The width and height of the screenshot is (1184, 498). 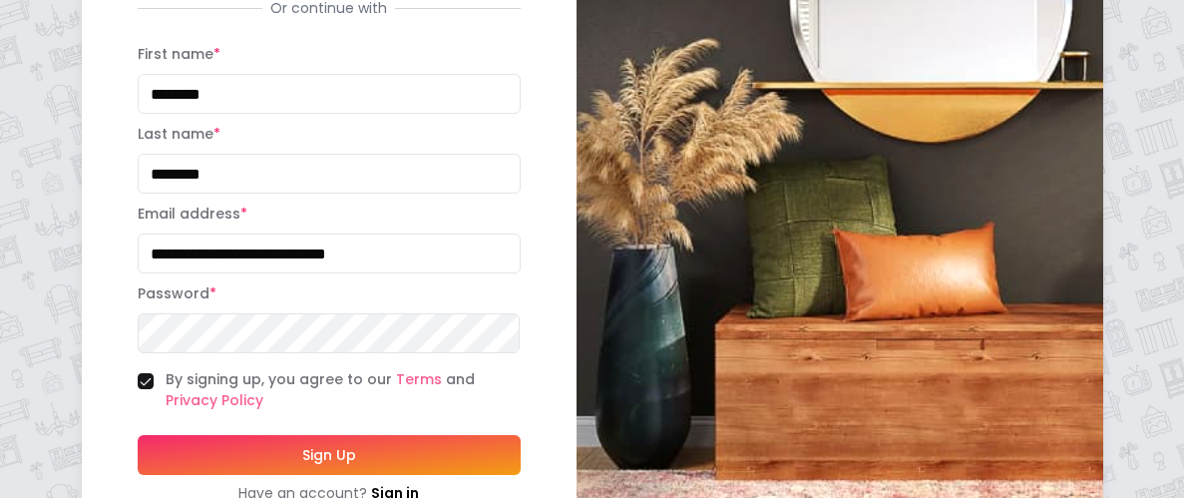 I want to click on label: Password, so click(x=177, y=293).